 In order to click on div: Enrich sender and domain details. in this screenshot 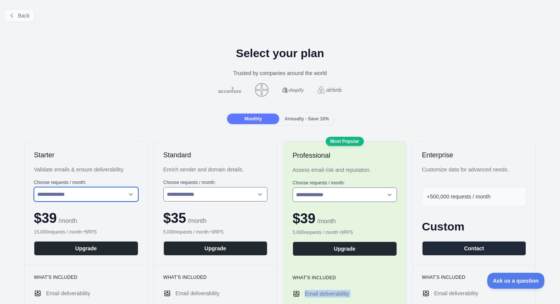, I will do `click(216, 169)`.